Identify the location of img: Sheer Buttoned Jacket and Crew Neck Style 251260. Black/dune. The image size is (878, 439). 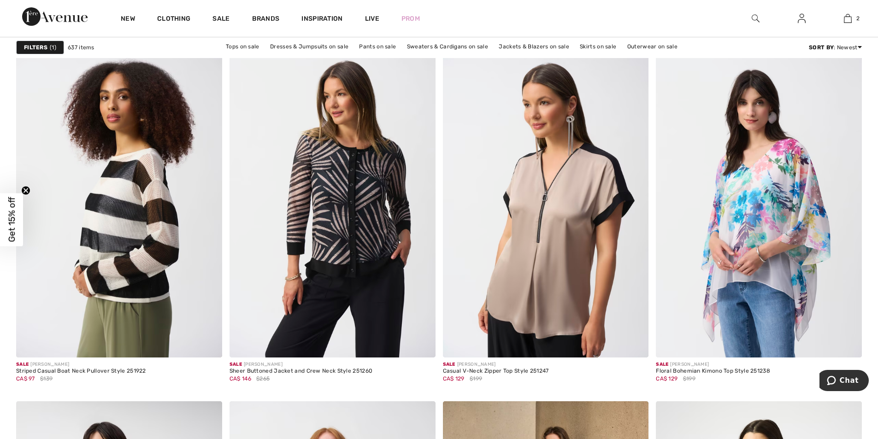
(332, 203).